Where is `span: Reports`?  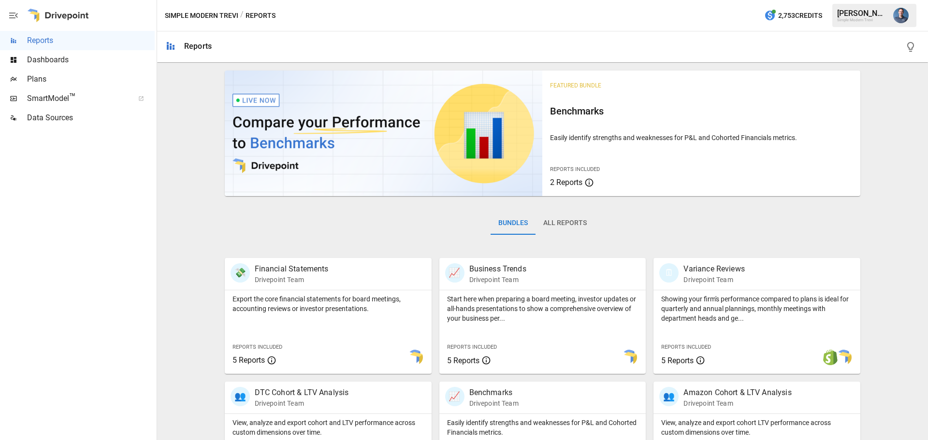
span: Reports is located at coordinates (91, 41).